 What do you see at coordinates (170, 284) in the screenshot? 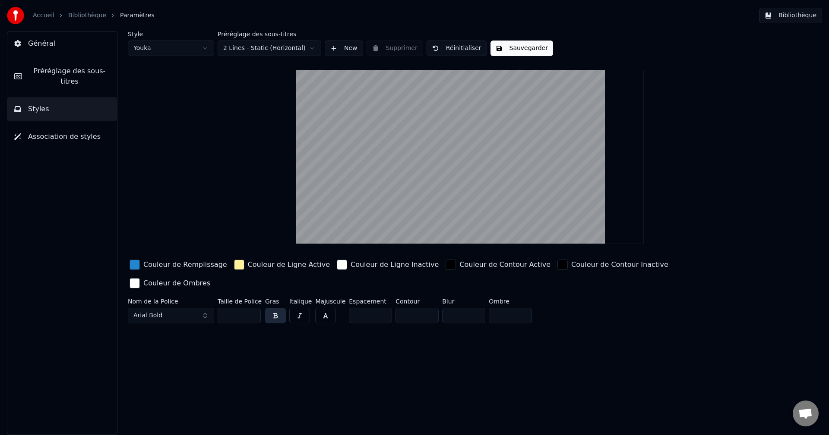
I see `button: Couleur de Ombres` at bounding box center [170, 284].